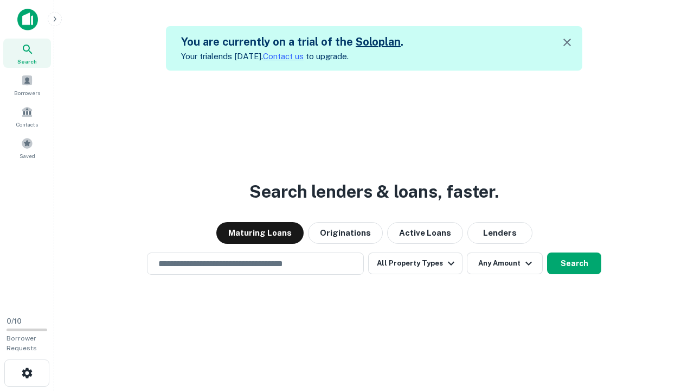  What do you see at coordinates (425, 233) in the screenshot?
I see `button: Active Loans` at bounding box center [425, 233].